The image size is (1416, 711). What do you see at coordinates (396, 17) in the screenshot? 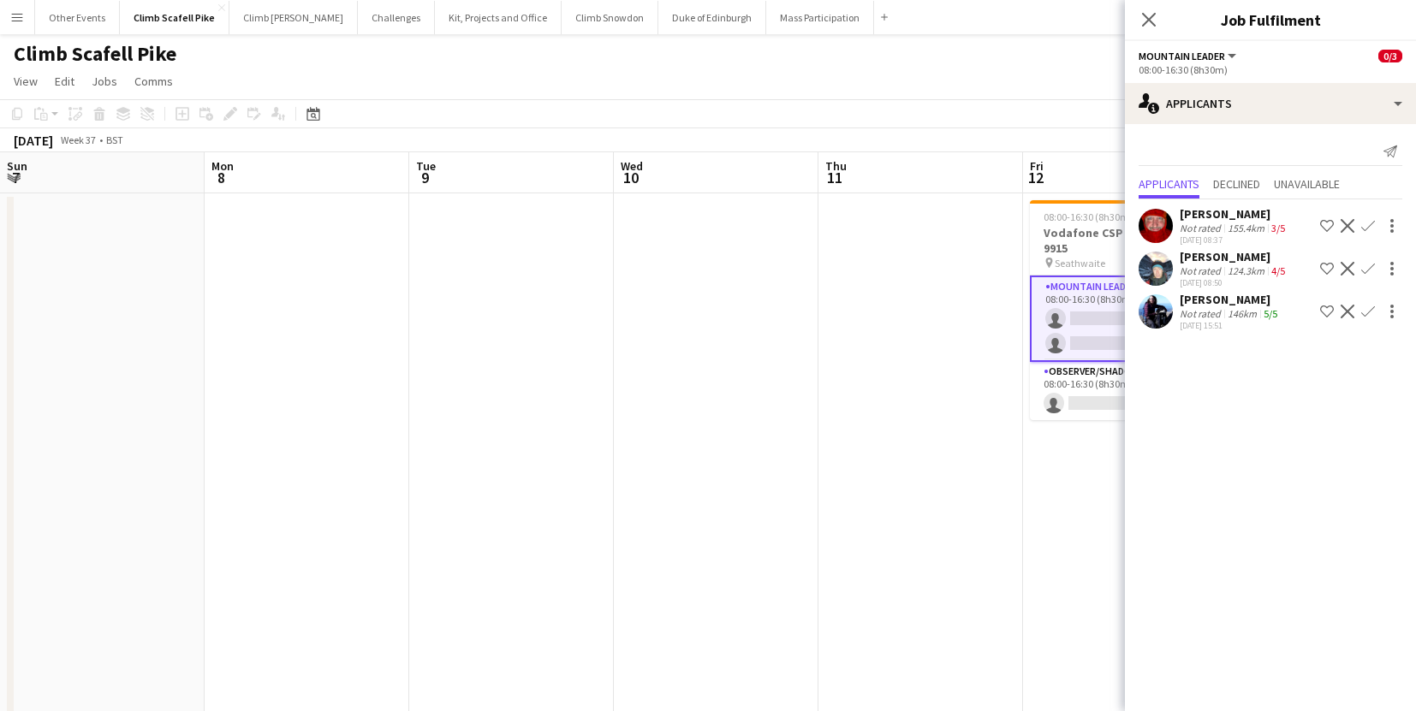
I see `button: Challenges` at bounding box center [396, 17].